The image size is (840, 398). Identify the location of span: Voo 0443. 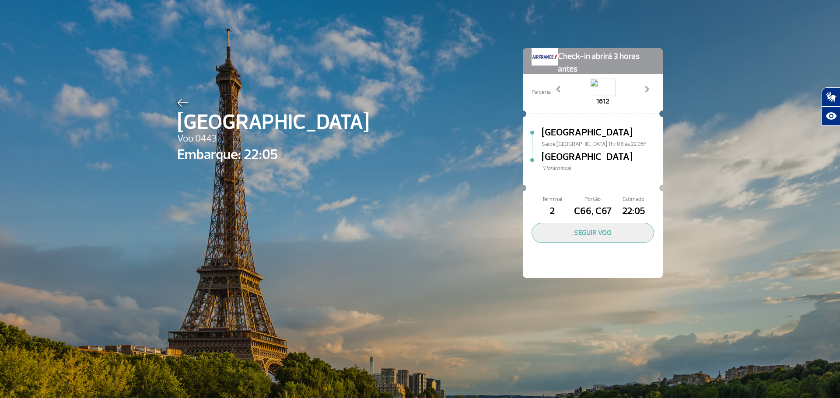
(273, 139).